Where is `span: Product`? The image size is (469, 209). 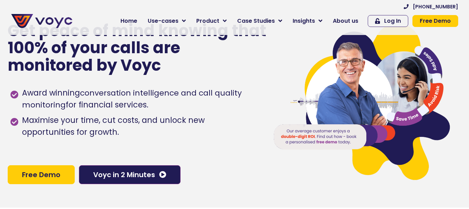 span: Product is located at coordinates (208, 21).